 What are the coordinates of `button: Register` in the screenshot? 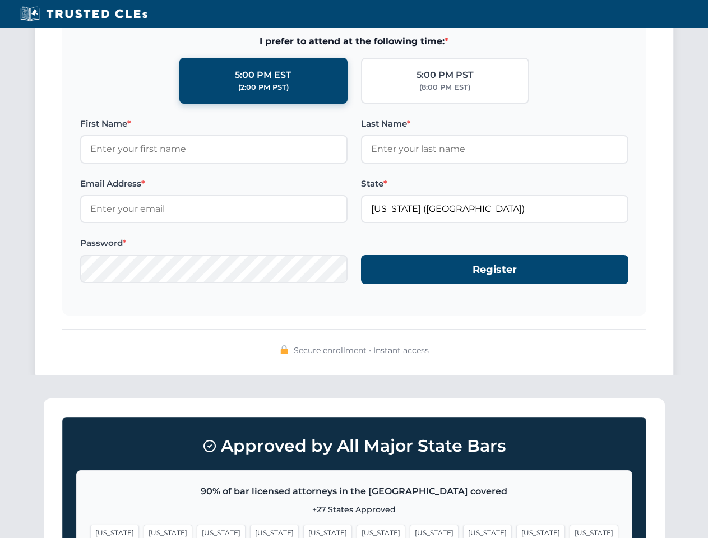 It's located at (494, 270).